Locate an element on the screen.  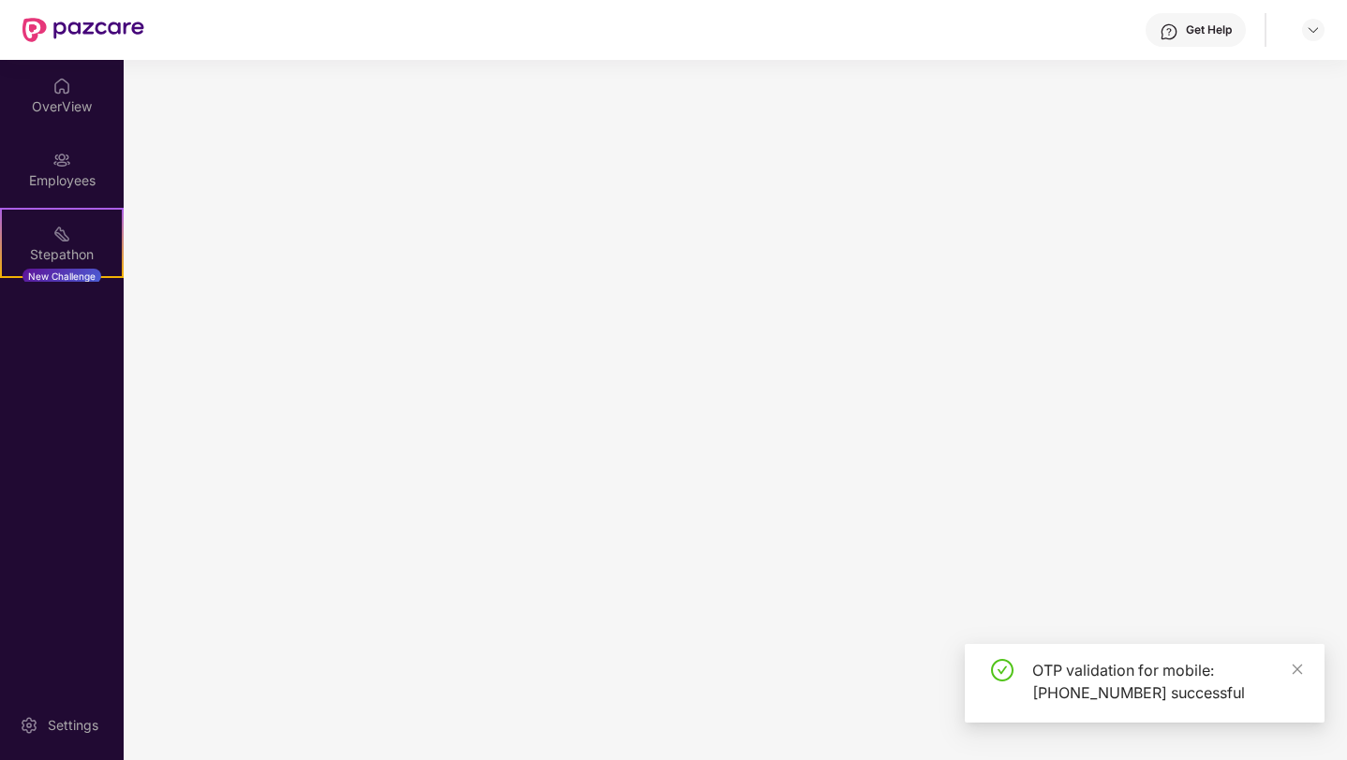
div: Settings is located at coordinates (73, 726).